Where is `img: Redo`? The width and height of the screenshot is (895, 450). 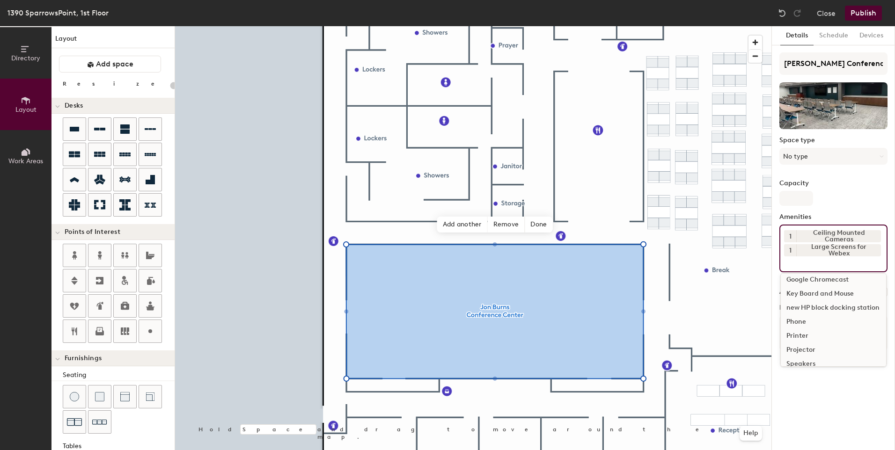
img: Redo is located at coordinates (797, 13).